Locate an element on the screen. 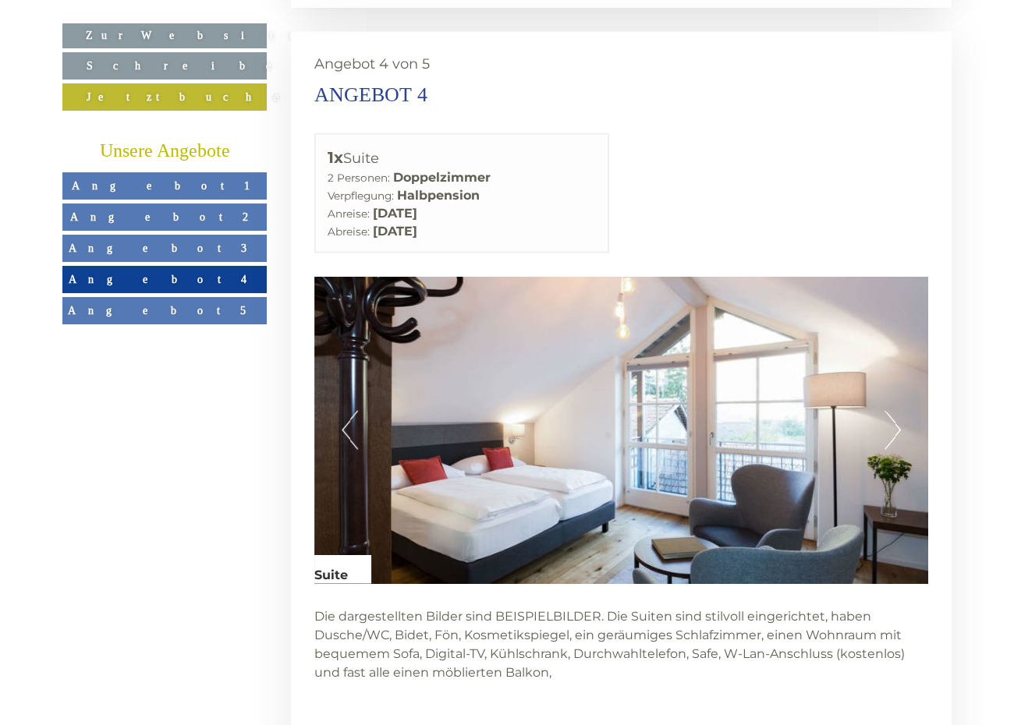  b: Halbpension is located at coordinates (438, 194).